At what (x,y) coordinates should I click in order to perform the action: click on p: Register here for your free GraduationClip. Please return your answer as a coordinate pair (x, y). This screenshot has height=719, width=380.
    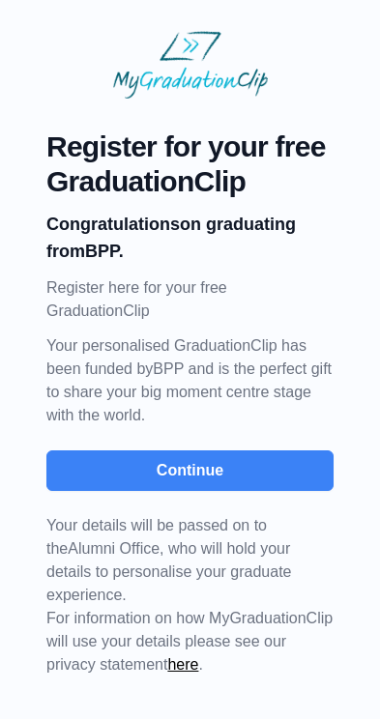
    Looking at the image, I should click on (189, 300).